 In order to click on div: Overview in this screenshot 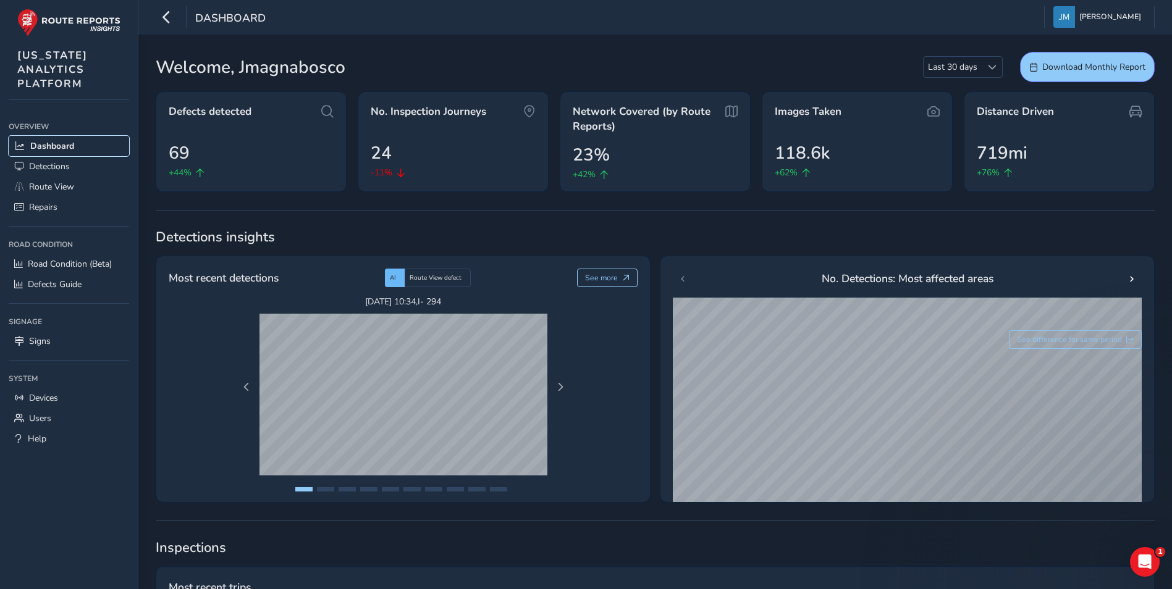, I will do `click(69, 127)`.